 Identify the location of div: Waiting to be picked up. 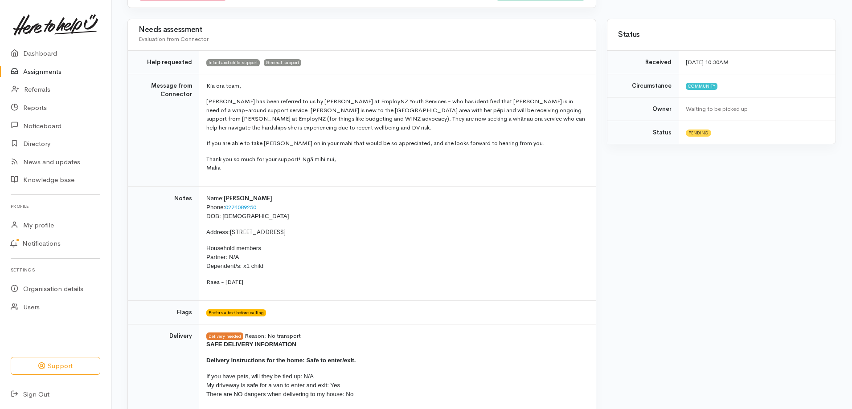
(755, 109).